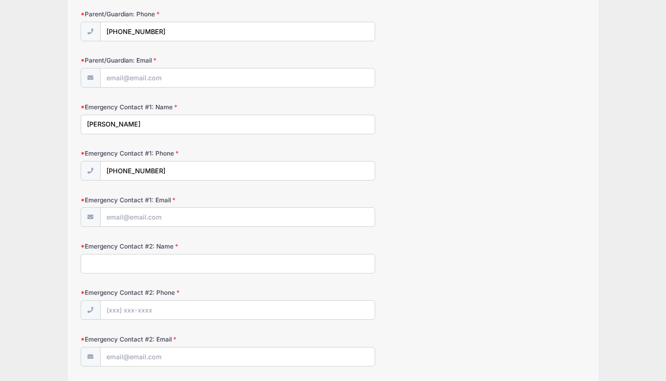 Image resolution: width=666 pixels, height=381 pixels. I want to click on label: Emergency Contact #1: Phone, so click(165, 153).